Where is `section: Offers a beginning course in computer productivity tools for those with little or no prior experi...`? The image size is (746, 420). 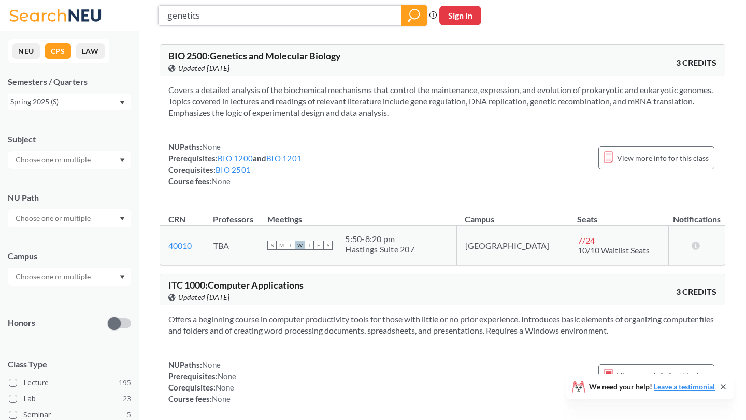
section: Offers a beginning course in computer productivity tools for those with little or no prior experi... is located at coordinates (442, 325).